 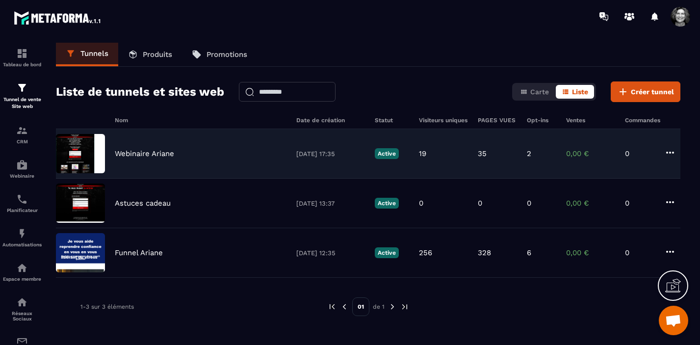 What do you see at coordinates (645, 92) in the screenshot?
I see `button: Créer tunnel` at bounding box center [645, 92].